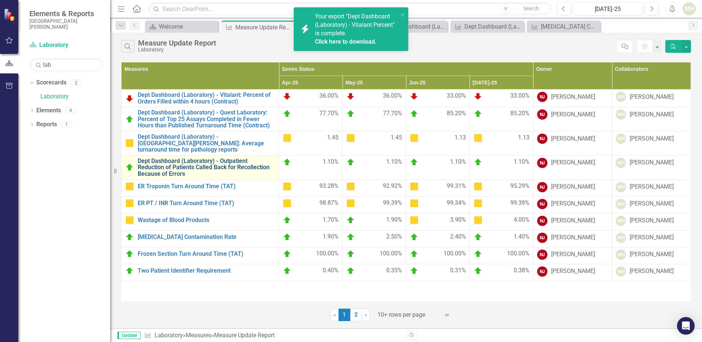  Describe the element at coordinates (355, 29) in the screenshot. I see `span: Your export "Dept Dashboard (Laboratory) - Vitalant Percent" is complete.` at that location.